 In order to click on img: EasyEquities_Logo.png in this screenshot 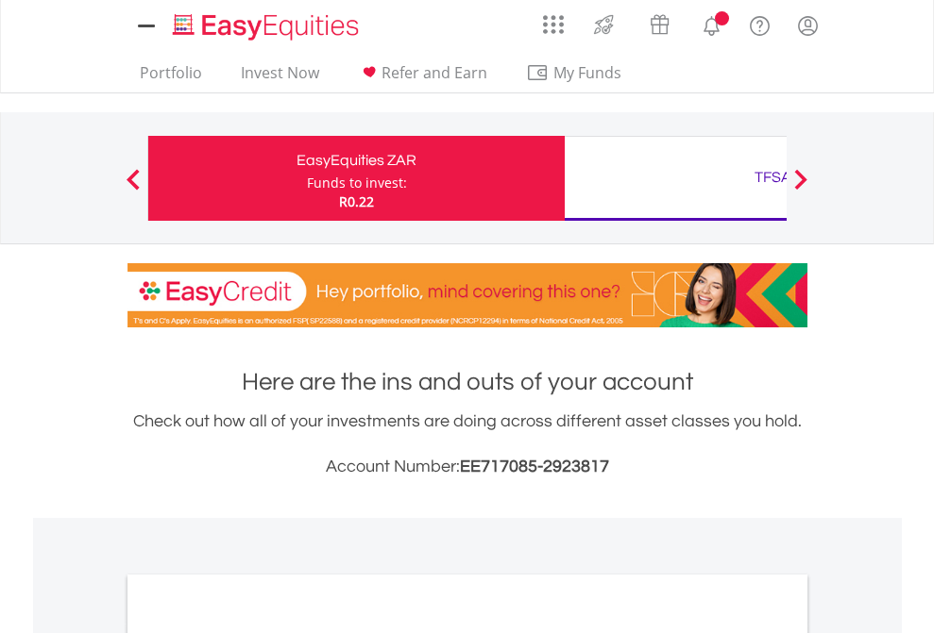, I will do `click(267, 26)`.